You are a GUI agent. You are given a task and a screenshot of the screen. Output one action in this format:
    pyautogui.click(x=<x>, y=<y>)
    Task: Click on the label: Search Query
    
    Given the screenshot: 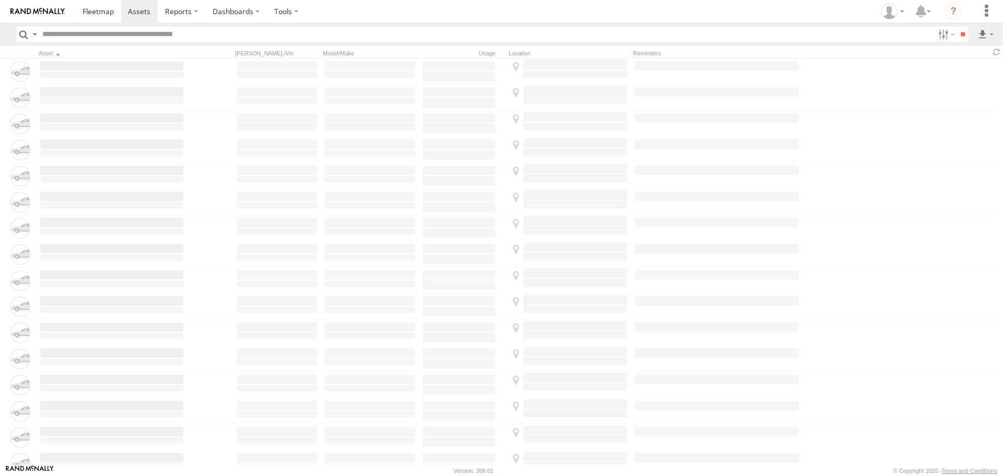 What is the action you would take?
    pyautogui.click(x=34, y=34)
    